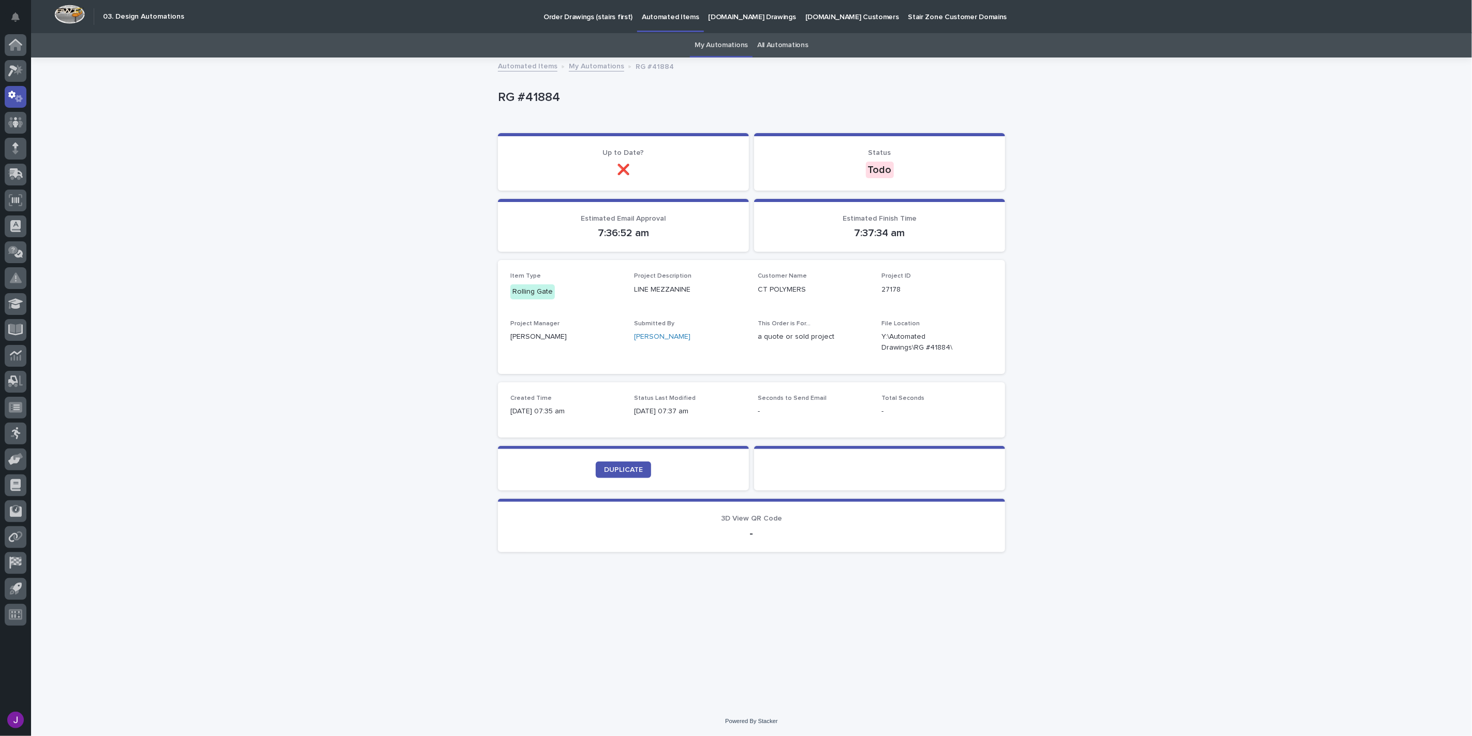 This screenshot has height=736, width=1472. Describe the element at coordinates (903, 398) in the screenshot. I see `span: Total Seconds` at that location.